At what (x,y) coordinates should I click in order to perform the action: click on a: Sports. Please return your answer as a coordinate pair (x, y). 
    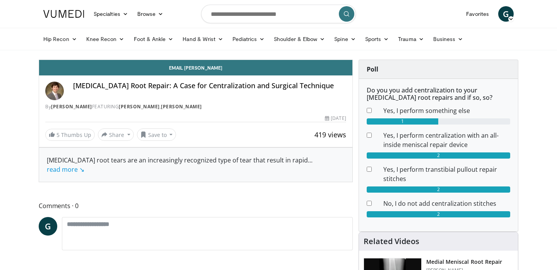
    Looking at the image, I should click on (377, 39).